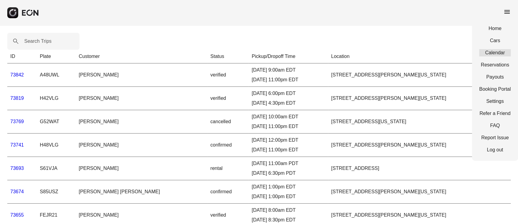 The height and width of the screenshot is (223, 518). Describe the element at coordinates (56, 168) in the screenshot. I see `td: S61VJA` at that location.